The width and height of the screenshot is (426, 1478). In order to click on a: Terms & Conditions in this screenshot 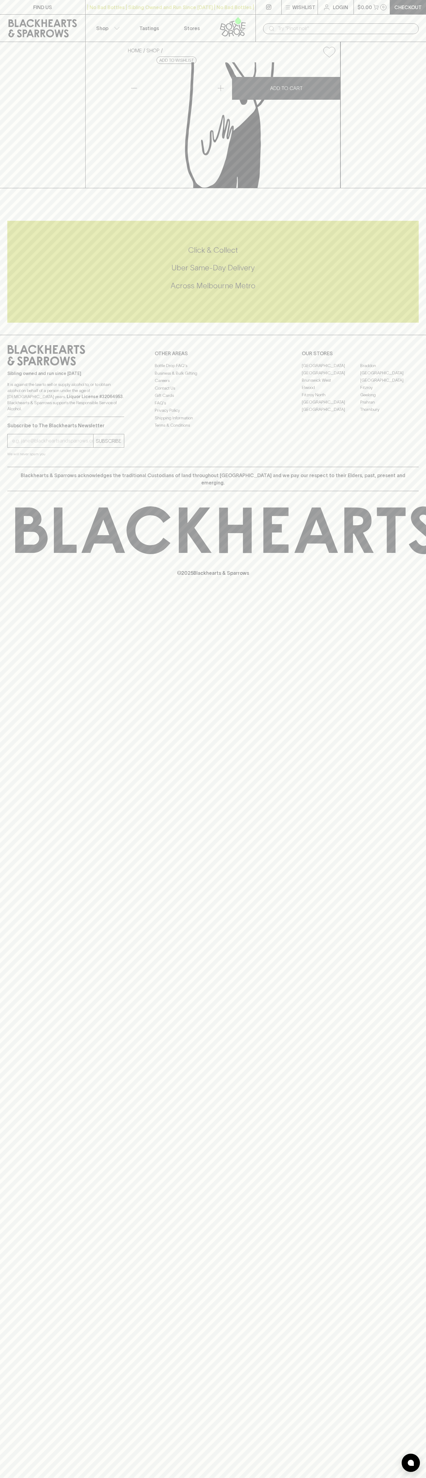, I will do `click(213, 426)`.